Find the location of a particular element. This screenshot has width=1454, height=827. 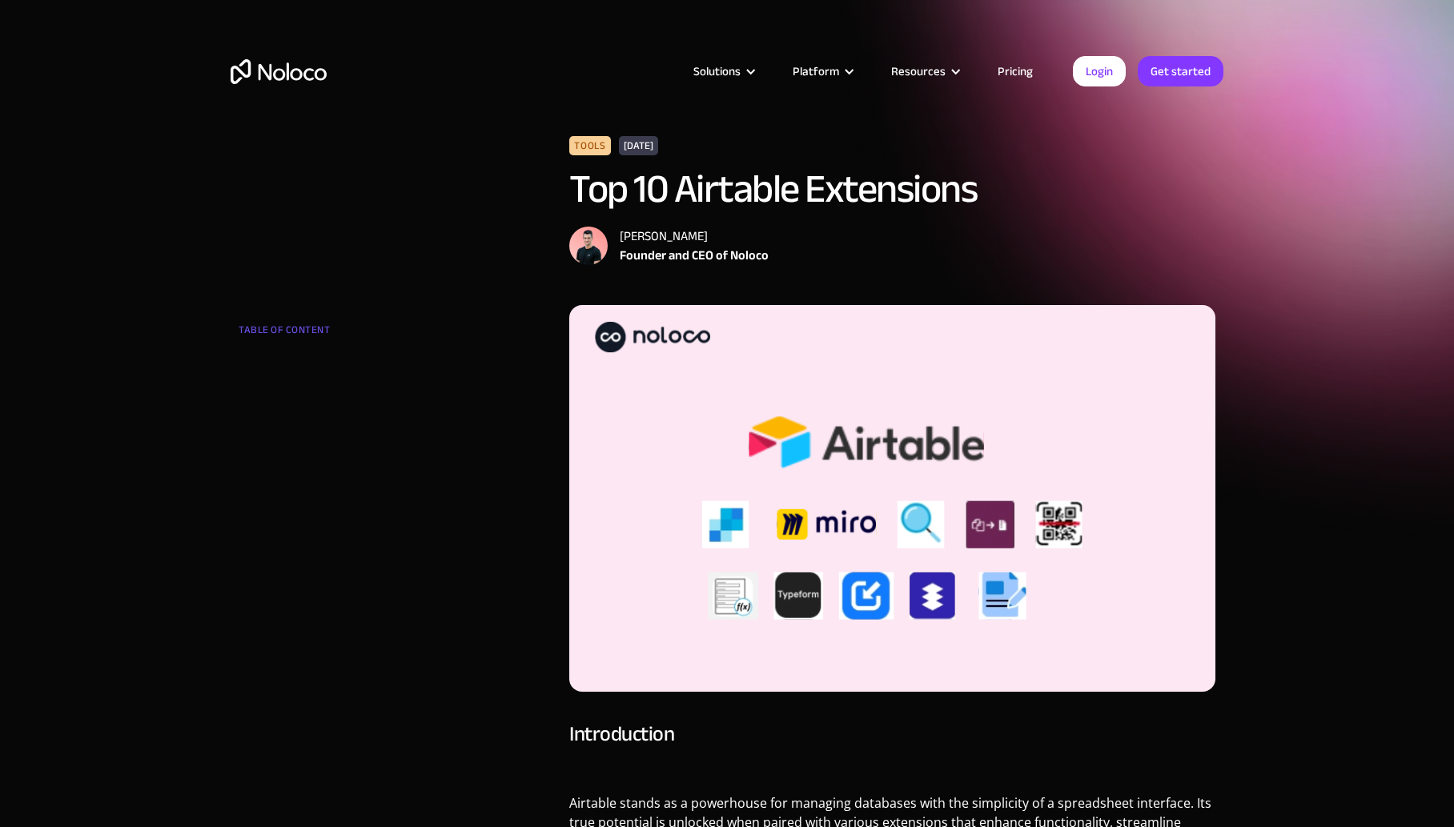

a: home is located at coordinates (279, 71).